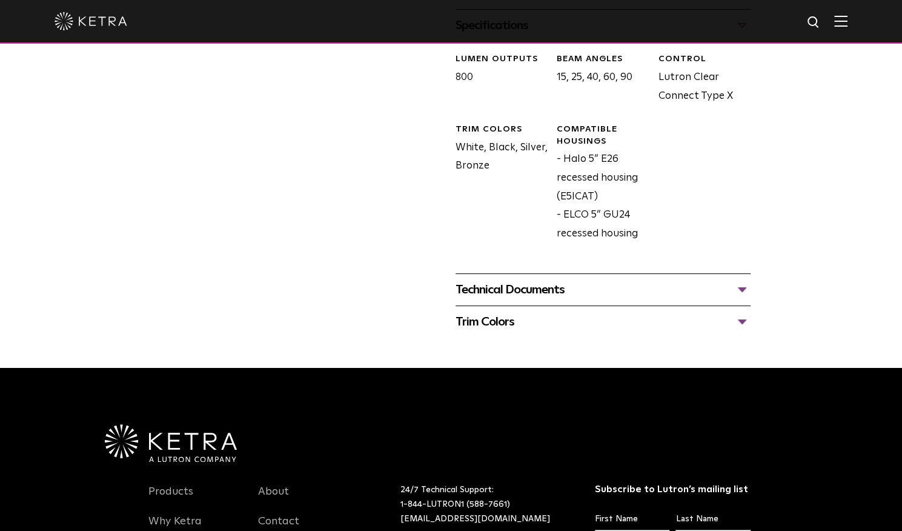  What do you see at coordinates (713, 519) in the screenshot?
I see `input: Last Name` at bounding box center [713, 519].